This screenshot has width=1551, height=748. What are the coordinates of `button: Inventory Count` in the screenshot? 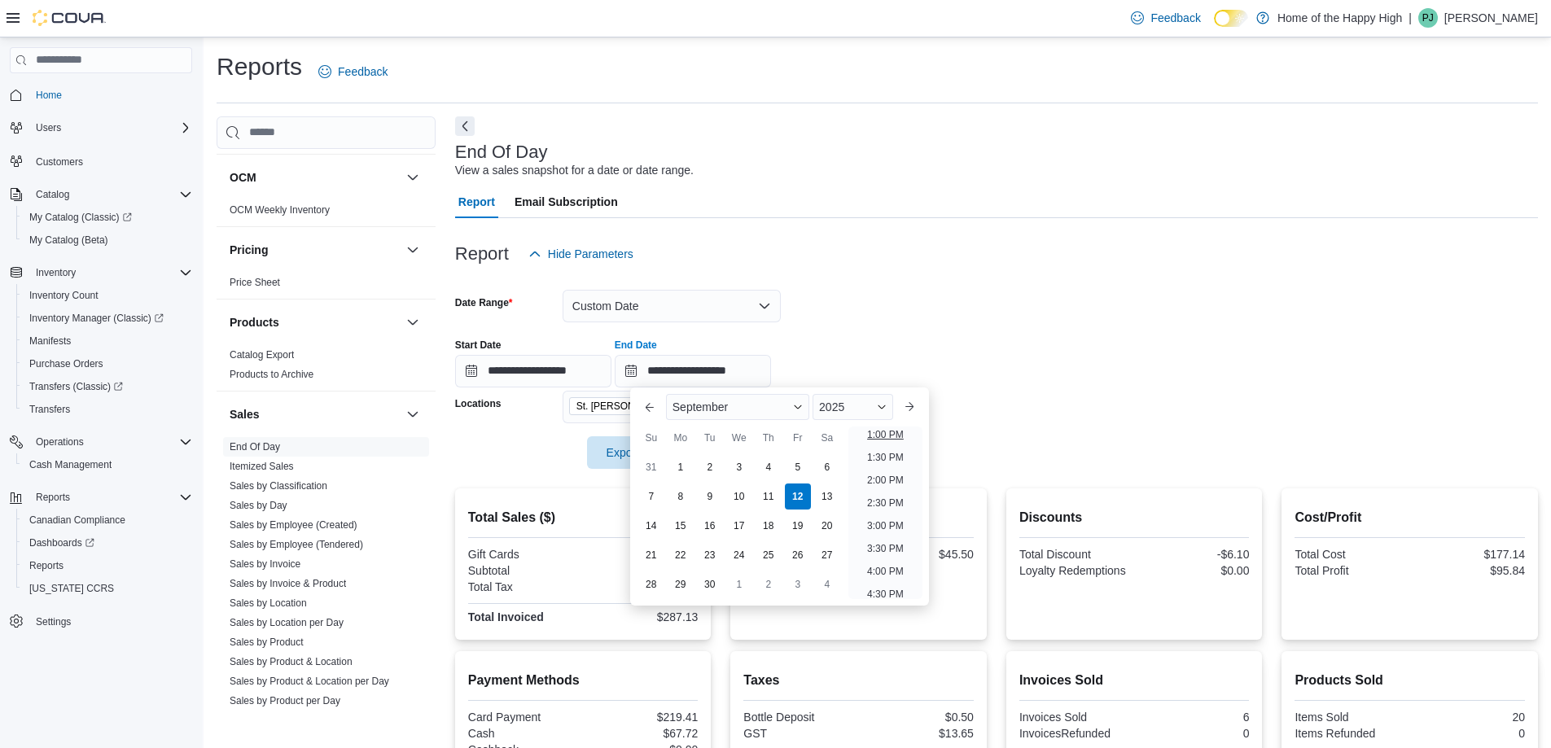 It's located at (107, 296).